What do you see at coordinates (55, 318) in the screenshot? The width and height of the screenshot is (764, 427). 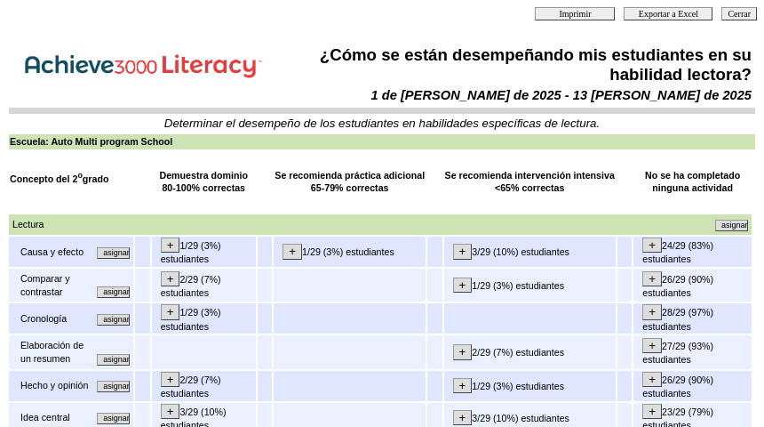 I see `td: Cronología` at bounding box center [55, 318].